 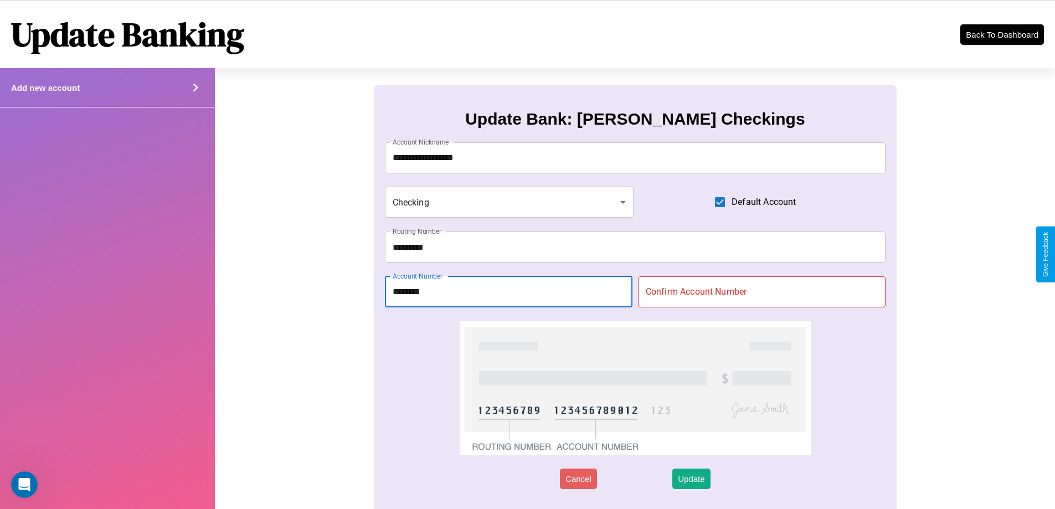 I want to click on button: Back To Dashboard, so click(x=1002, y=34).